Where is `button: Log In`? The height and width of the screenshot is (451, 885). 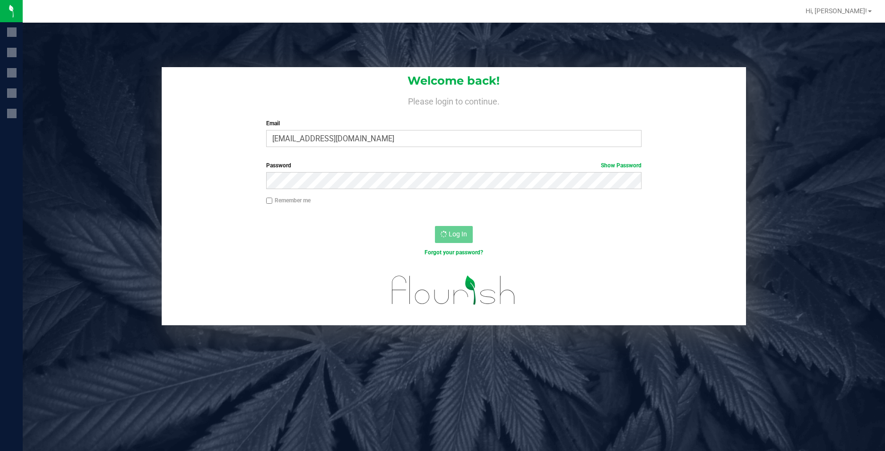 button: Log In is located at coordinates (454, 235).